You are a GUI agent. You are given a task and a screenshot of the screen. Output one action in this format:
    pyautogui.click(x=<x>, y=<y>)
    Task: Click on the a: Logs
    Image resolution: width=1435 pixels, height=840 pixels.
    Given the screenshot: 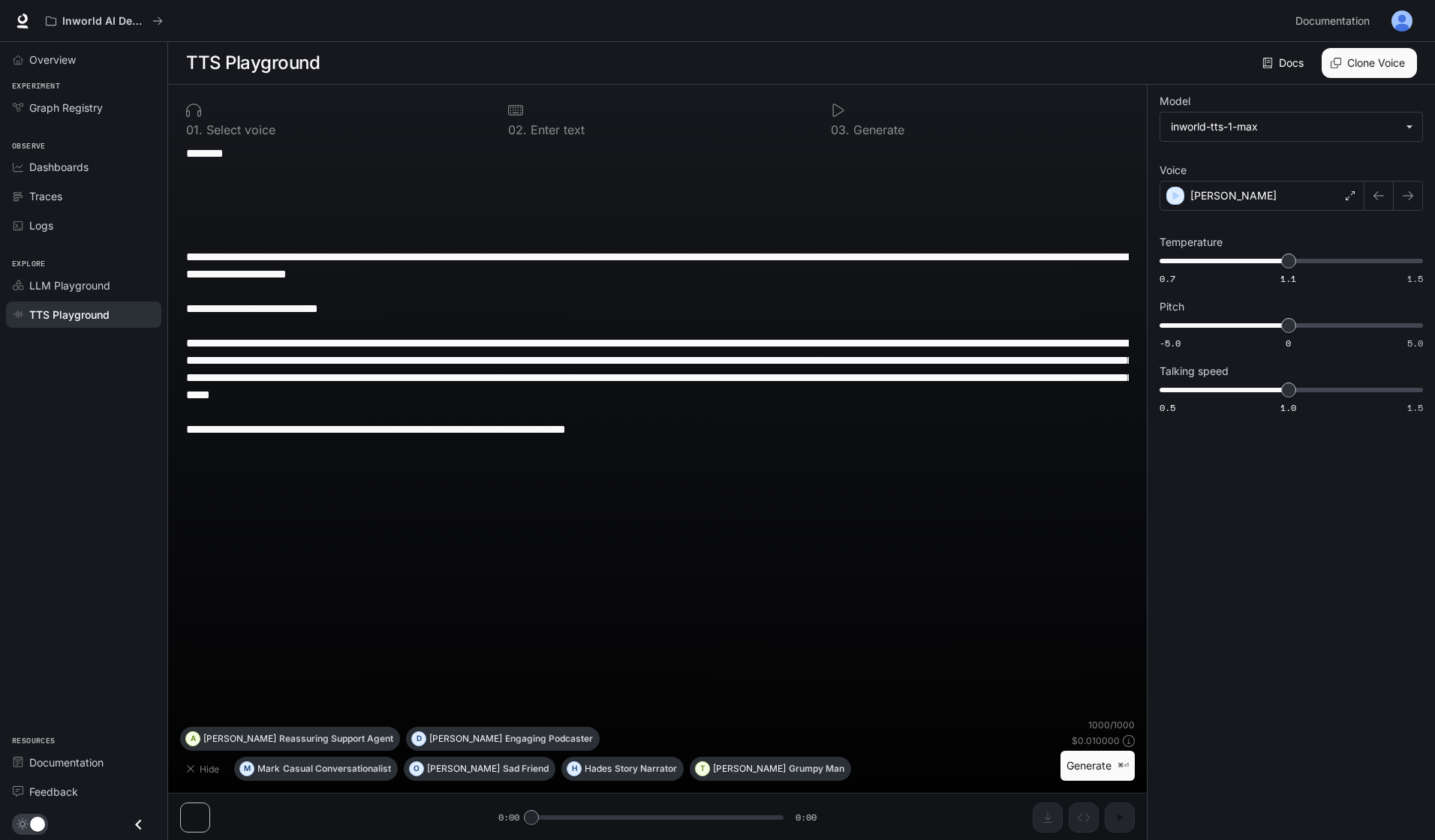 What is the action you would take?
    pyautogui.click(x=83, y=226)
    